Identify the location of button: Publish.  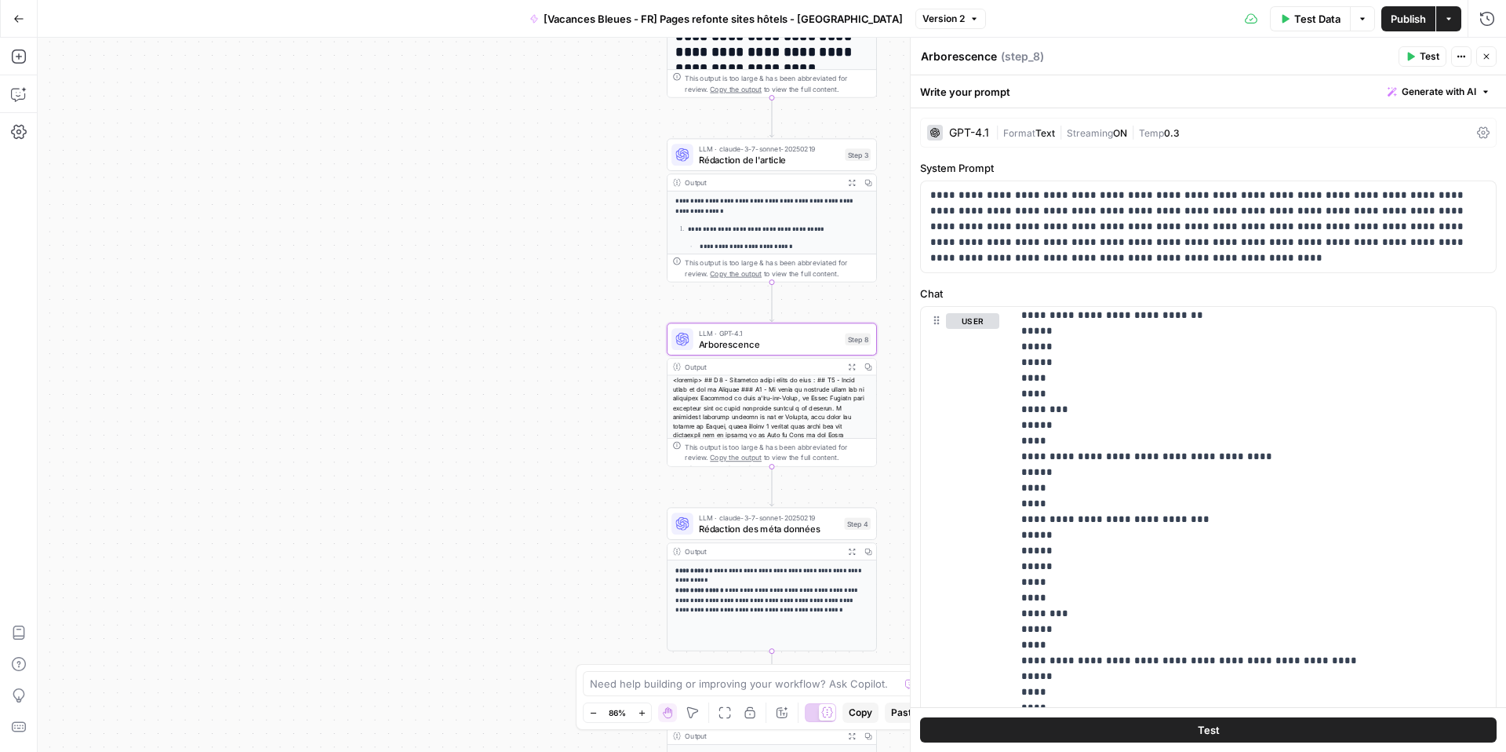
(1408, 19).